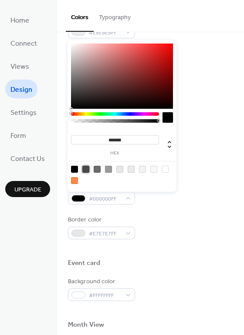 Image resolution: width=244 pixels, height=335 pixels. Describe the element at coordinates (86, 169) in the screenshot. I see `div: rgb(74, 74, 74)` at that location.